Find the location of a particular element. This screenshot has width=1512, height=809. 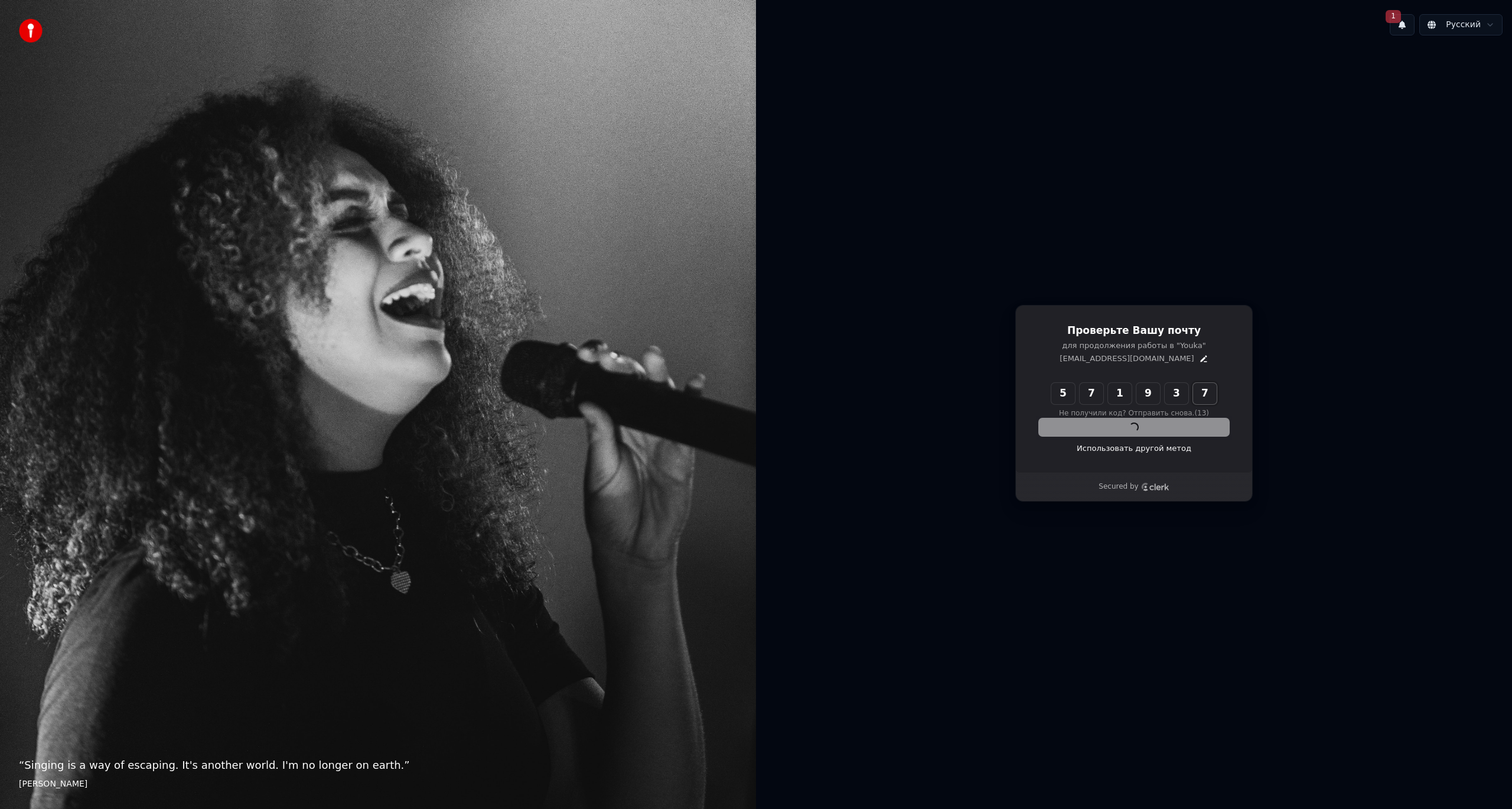

a: Clerk logo is located at coordinates (1156, 487).